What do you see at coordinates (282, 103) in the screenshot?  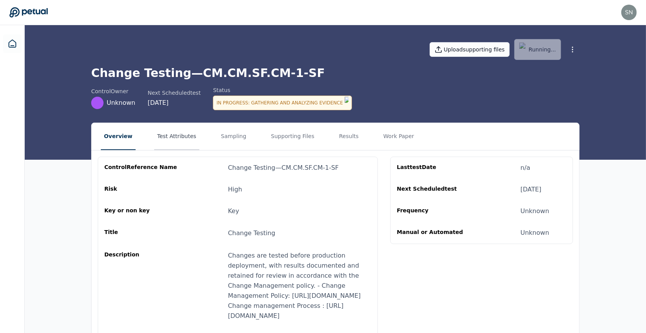 I see `div: In Progress : Gathering and Analyzing Evidence` at bounding box center [282, 103].